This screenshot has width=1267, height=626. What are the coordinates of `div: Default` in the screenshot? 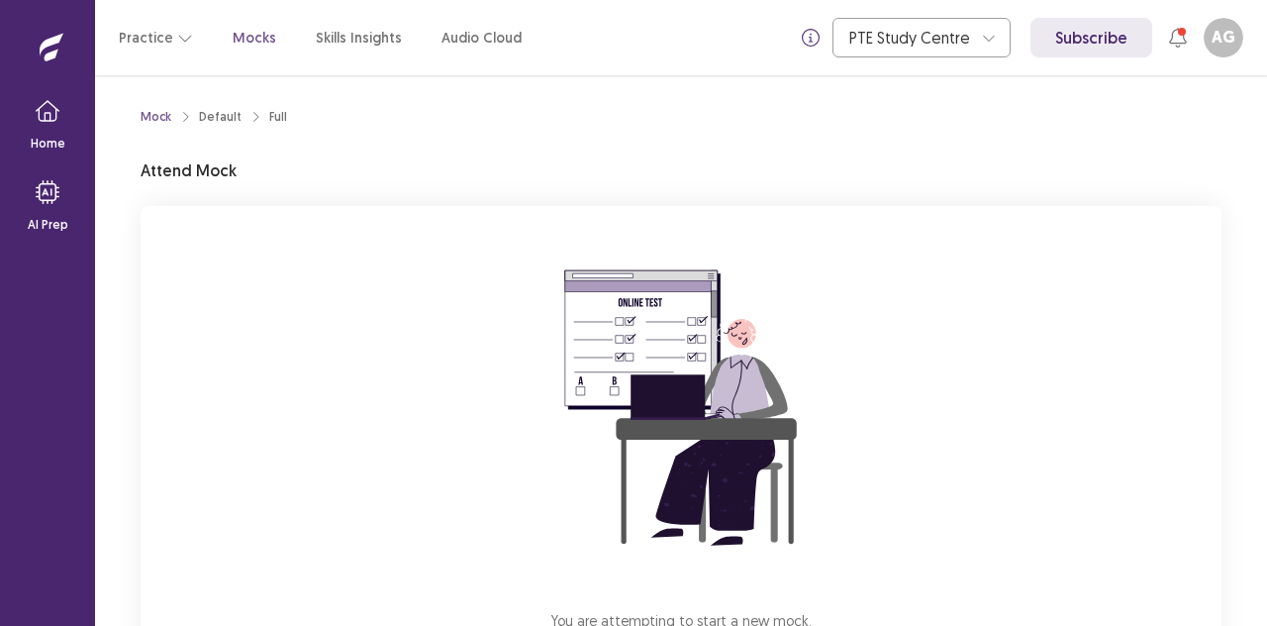 It's located at (220, 117).